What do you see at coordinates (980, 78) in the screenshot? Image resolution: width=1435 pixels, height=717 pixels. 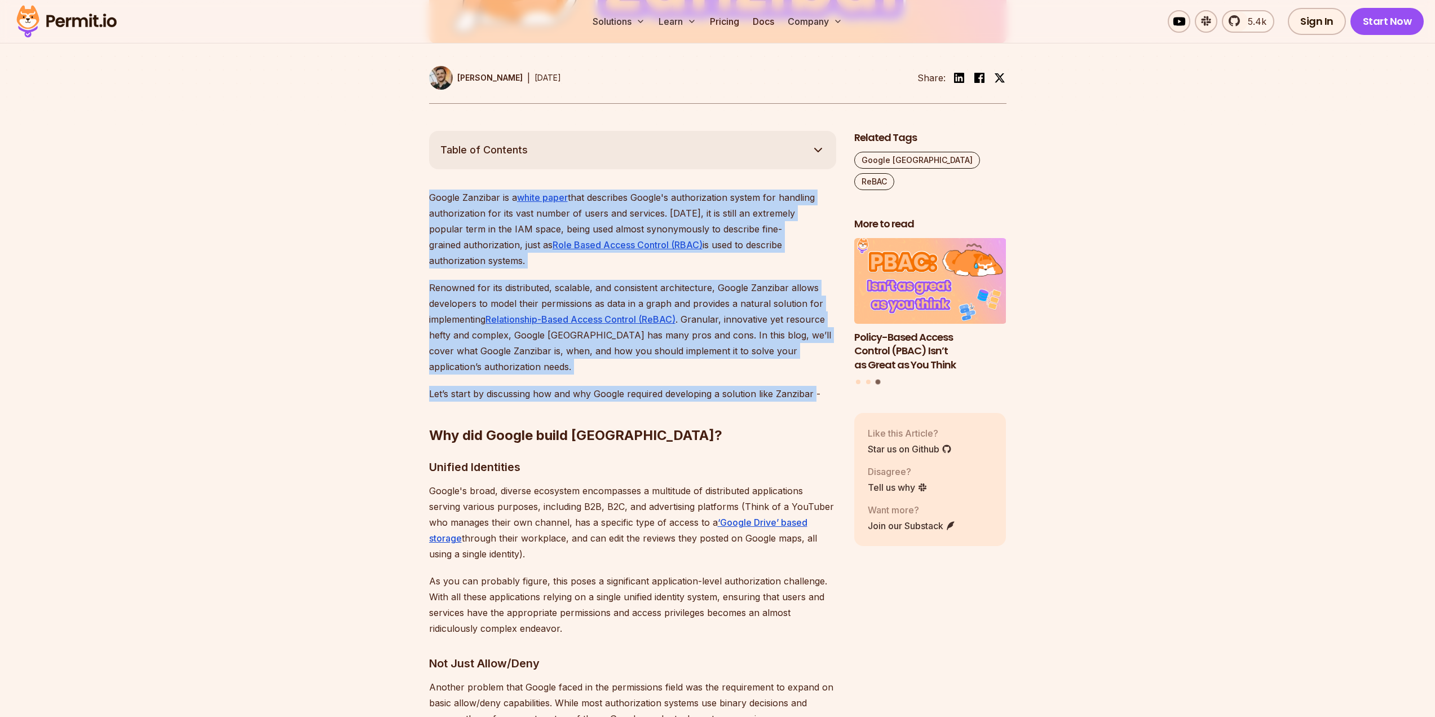 I see `img: facebook` at bounding box center [980, 78].